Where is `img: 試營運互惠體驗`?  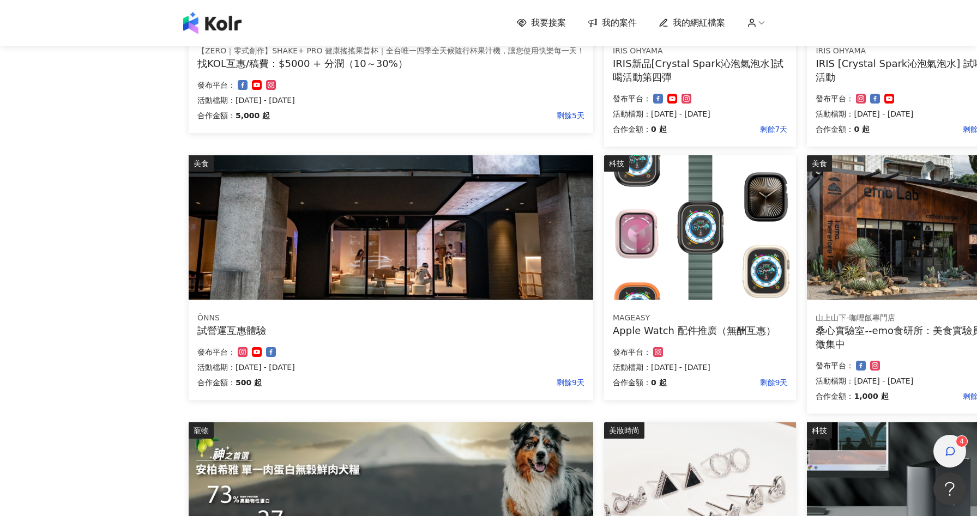 img: 試營運互惠體驗 is located at coordinates (391, 227).